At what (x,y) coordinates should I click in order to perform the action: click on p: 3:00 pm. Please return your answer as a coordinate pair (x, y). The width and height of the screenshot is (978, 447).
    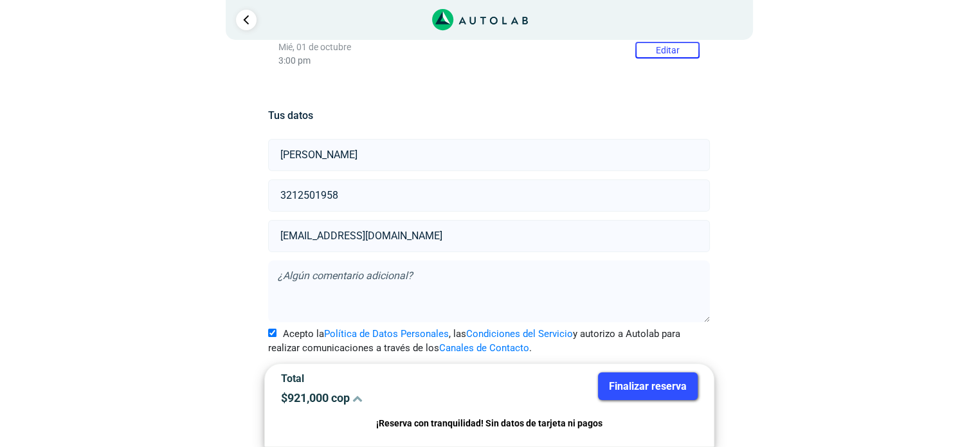
    Looking at the image, I should click on (489, 60).